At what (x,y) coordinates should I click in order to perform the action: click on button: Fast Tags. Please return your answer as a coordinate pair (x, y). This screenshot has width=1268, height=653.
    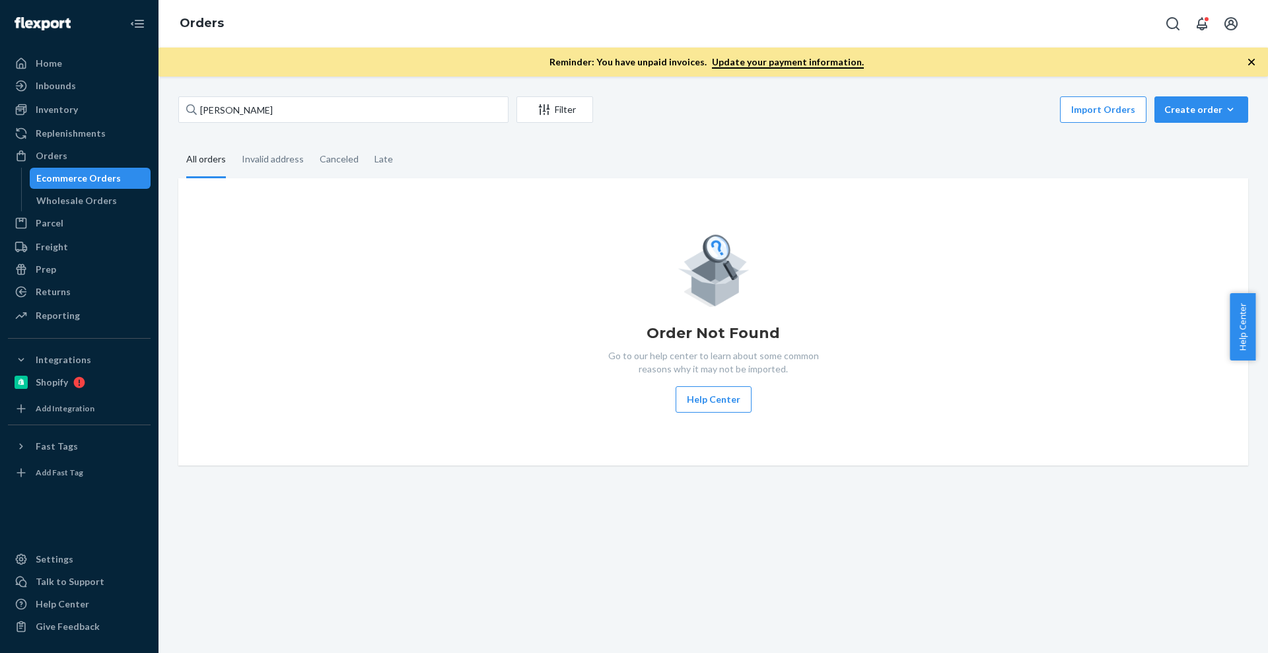
    Looking at the image, I should click on (79, 446).